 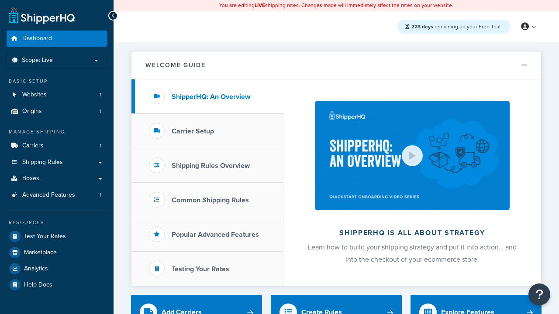 I want to click on li: Advanced Features, so click(x=57, y=195).